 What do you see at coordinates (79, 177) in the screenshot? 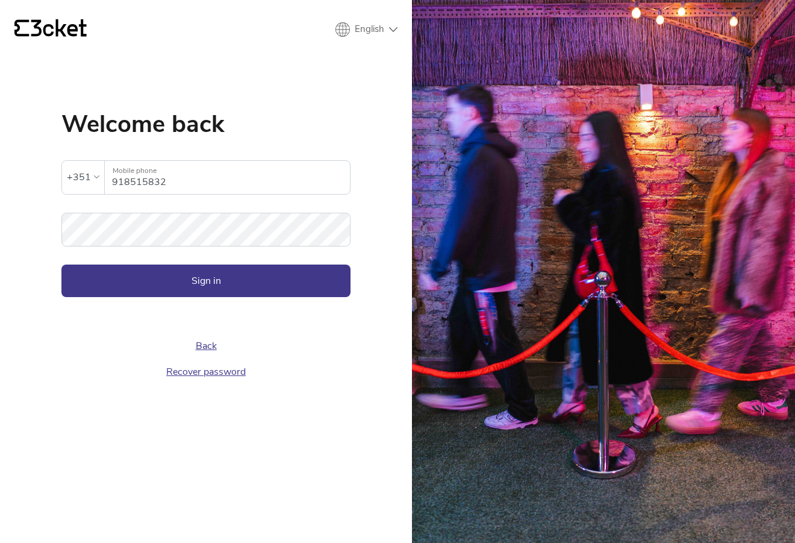
I see `div: +351` at bounding box center [79, 177].